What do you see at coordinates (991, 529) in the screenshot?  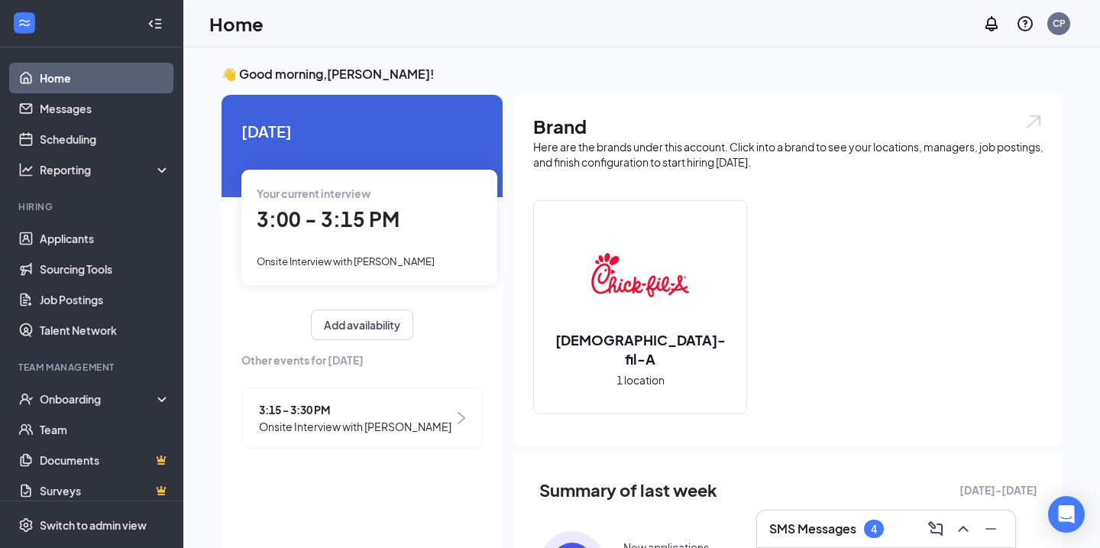 I see `svg: Minimize` at bounding box center [991, 529].